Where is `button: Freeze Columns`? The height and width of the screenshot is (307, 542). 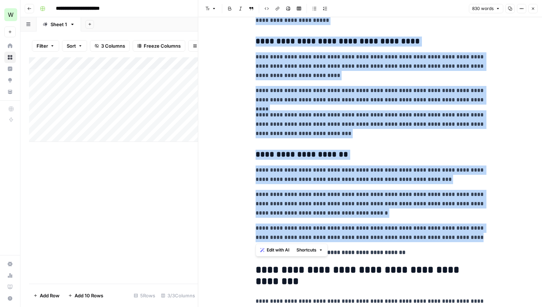 button: Freeze Columns is located at coordinates (159, 46).